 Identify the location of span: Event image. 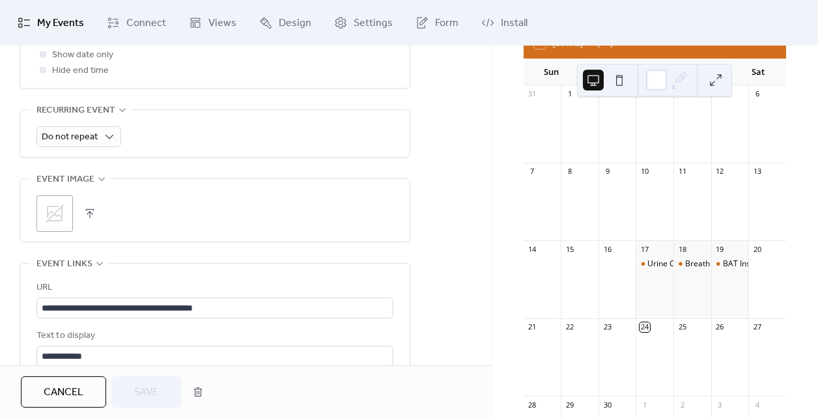
(65, 180).